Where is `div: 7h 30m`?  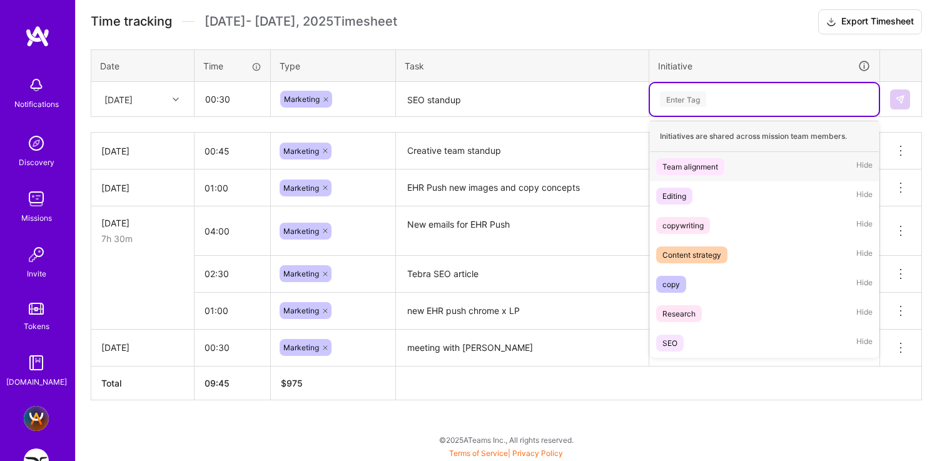
div: 7h 30m is located at coordinates (143, 238).